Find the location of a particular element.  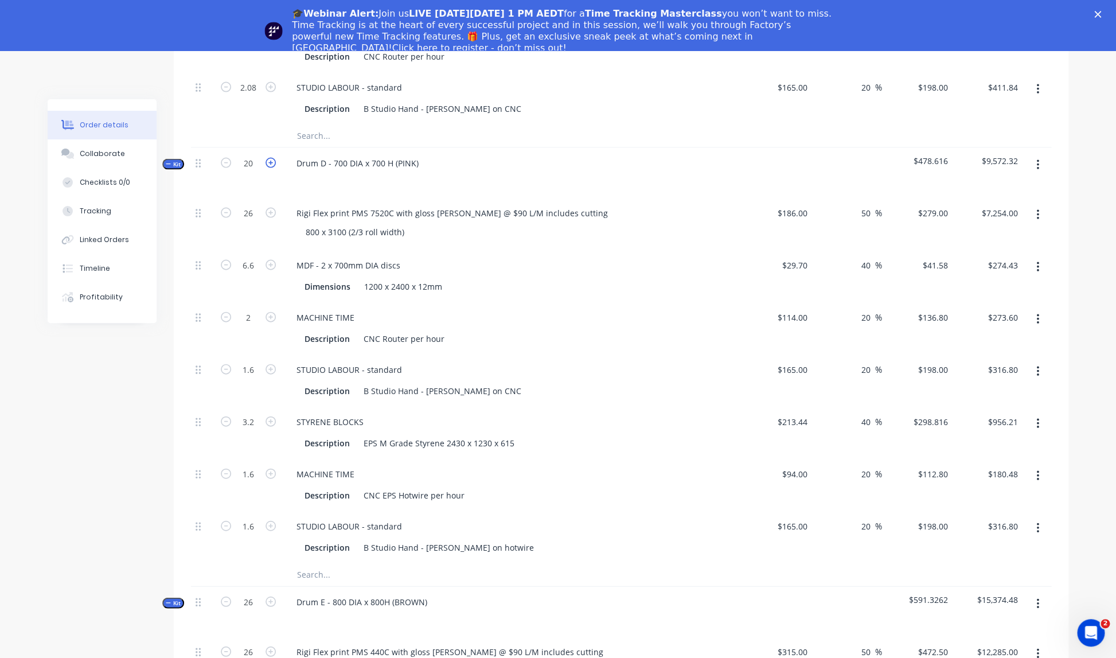

button: Profitability is located at coordinates (102, 297).